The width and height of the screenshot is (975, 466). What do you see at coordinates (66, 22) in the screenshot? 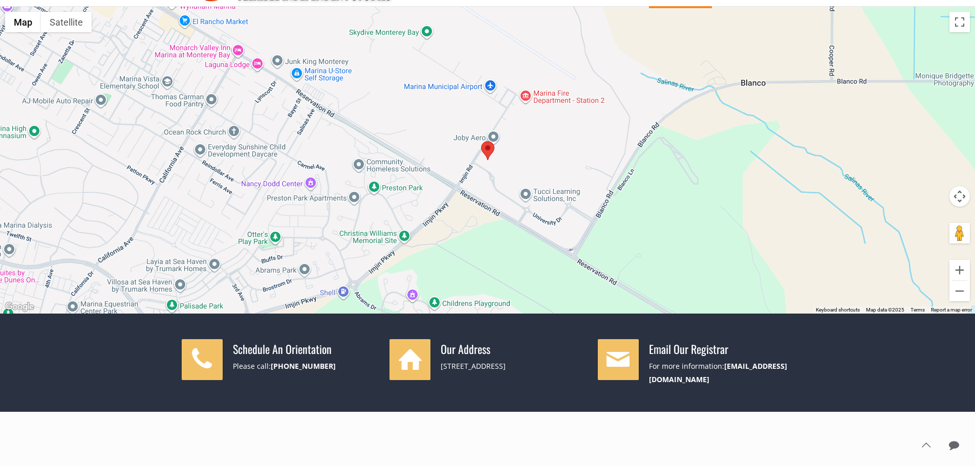
I see `button: Show satellite imagery` at bounding box center [66, 22].